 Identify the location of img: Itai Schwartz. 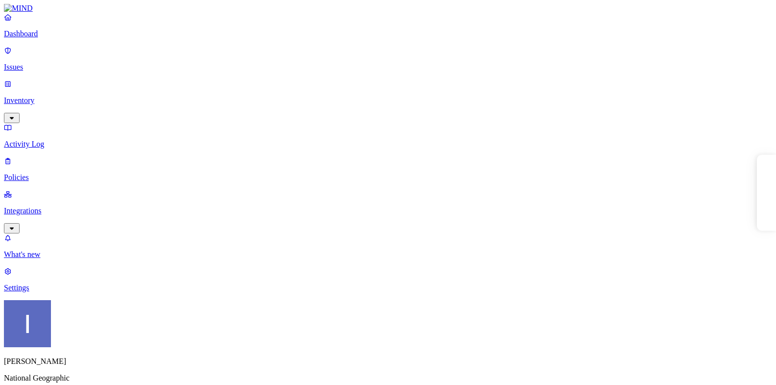
(27, 323).